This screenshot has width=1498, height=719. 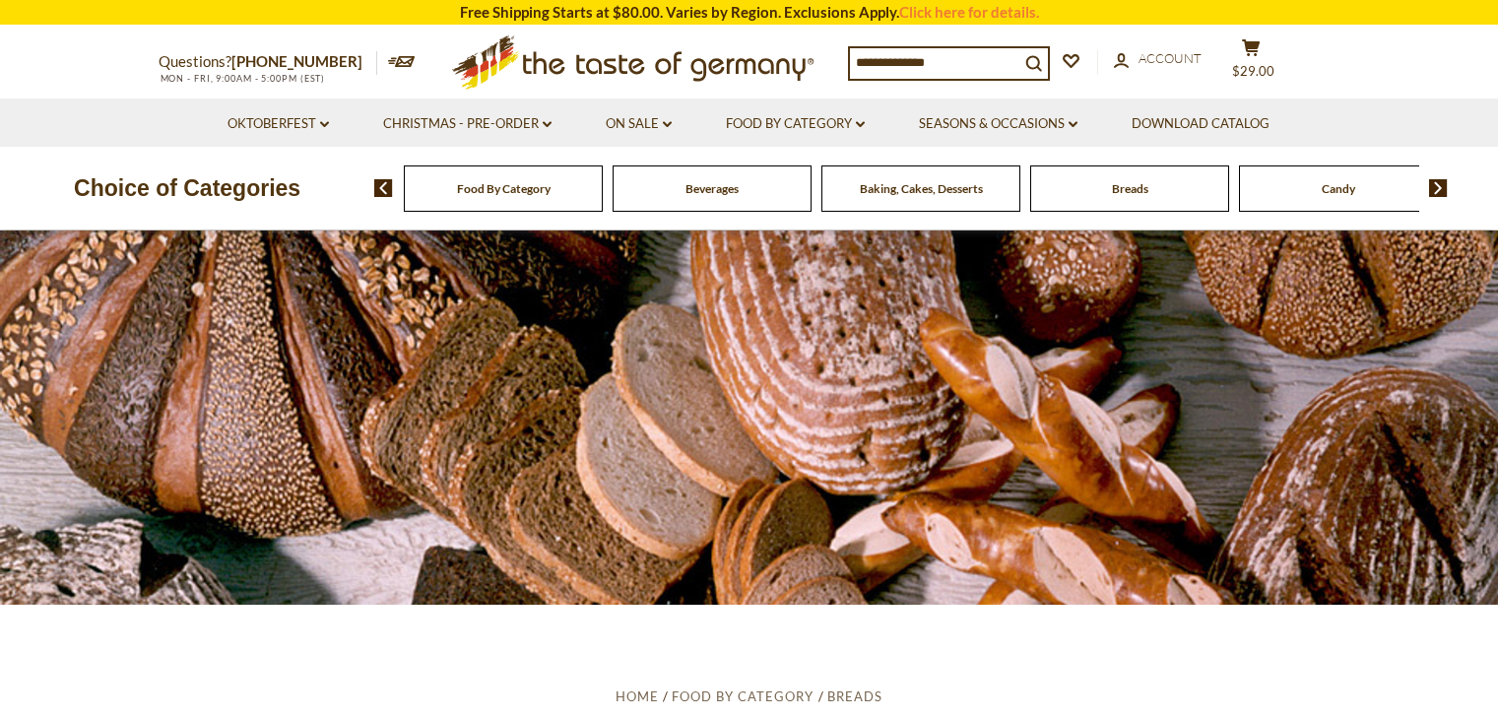 I want to click on a: Candy, so click(x=1338, y=188).